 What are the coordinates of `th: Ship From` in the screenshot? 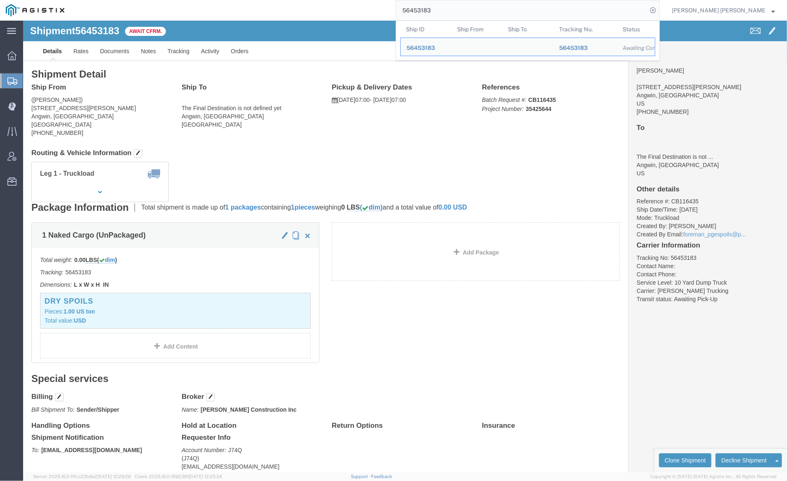 It's located at (477, 29).